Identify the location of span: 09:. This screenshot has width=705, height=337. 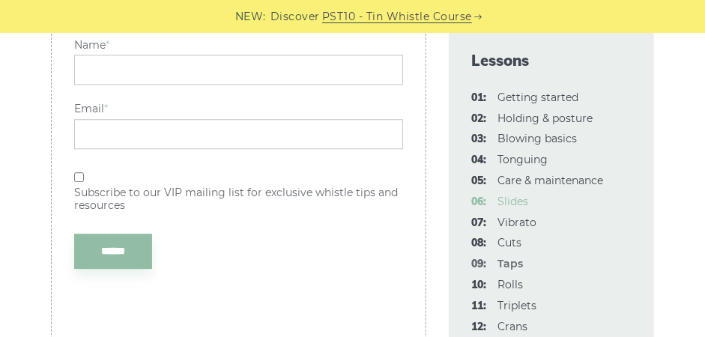
(479, 265).